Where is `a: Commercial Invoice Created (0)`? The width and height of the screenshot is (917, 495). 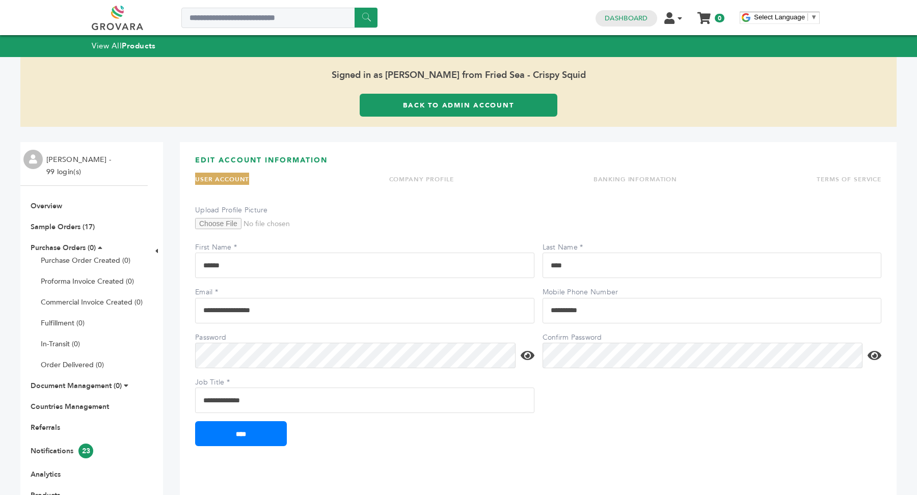
a: Commercial Invoice Created (0) is located at coordinates (92, 302).